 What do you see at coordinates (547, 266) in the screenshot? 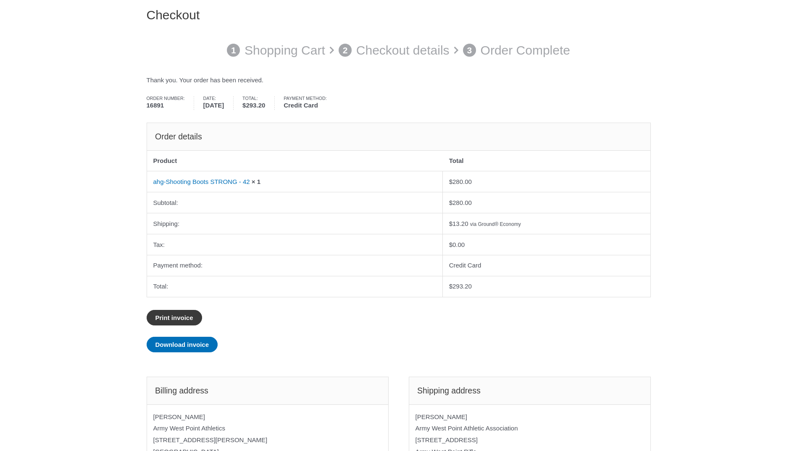
I see `td: Credit Card` at bounding box center [547, 266].